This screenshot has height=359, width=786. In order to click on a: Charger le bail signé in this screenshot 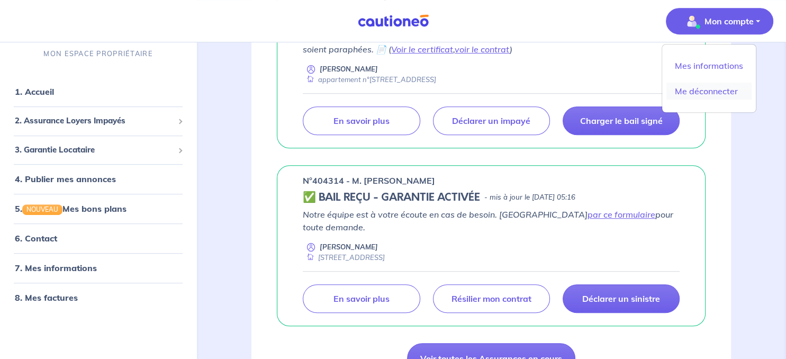, I will do `click(621, 121)`.